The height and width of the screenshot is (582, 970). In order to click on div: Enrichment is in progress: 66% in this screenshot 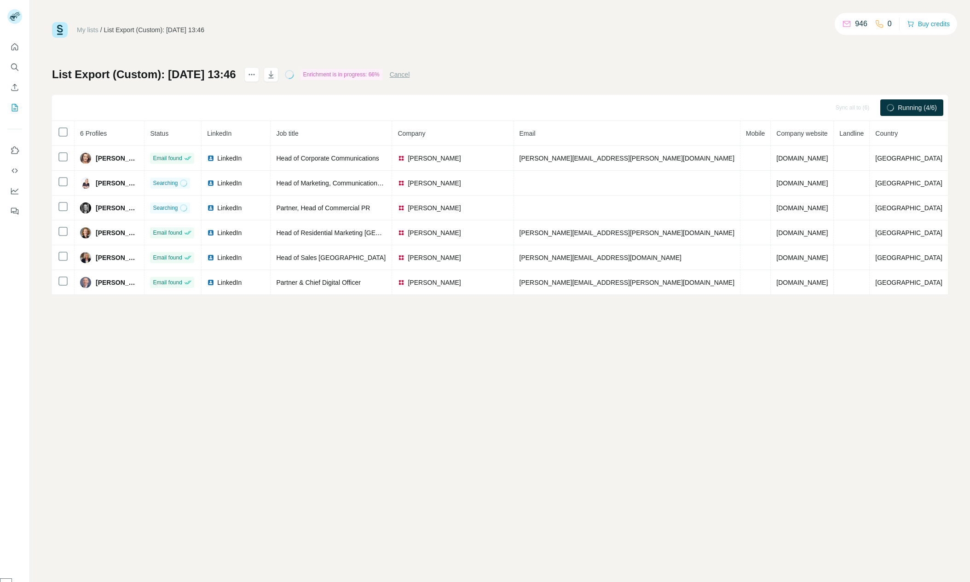, I will do `click(341, 75)`.